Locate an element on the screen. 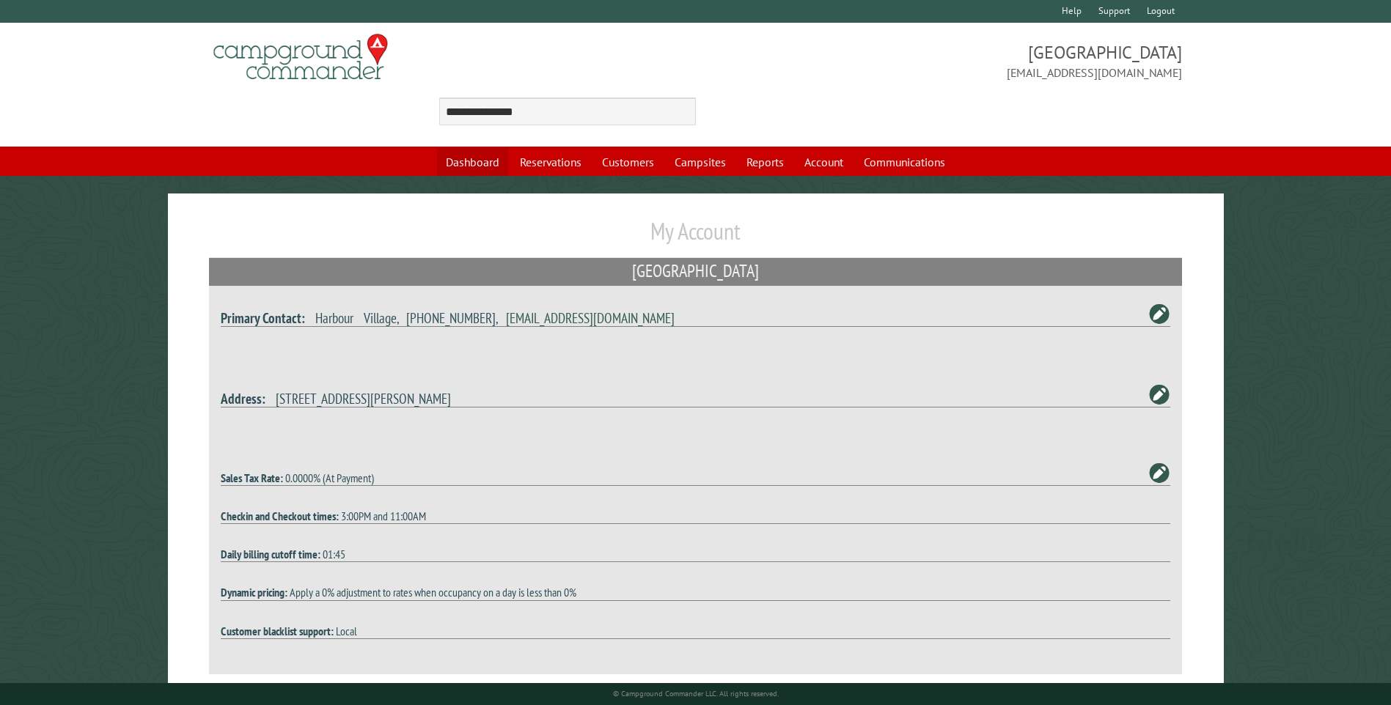 Image resolution: width=1391 pixels, height=705 pixels. strong: Checkin and Checkout times: is located at coordinates (279, 516).